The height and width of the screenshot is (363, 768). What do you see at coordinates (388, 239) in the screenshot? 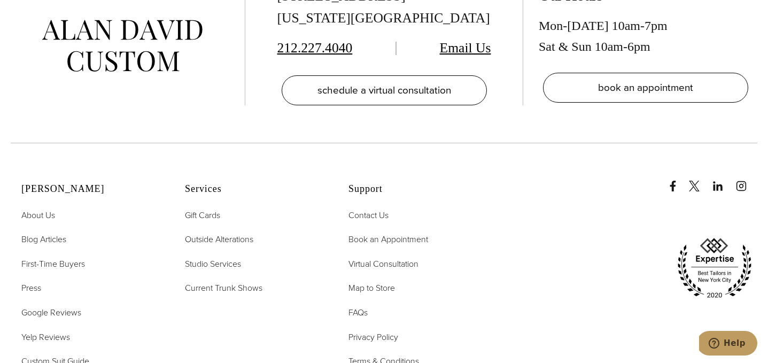
I see `span: Book an Appointment` at bounding box center [388, 239].